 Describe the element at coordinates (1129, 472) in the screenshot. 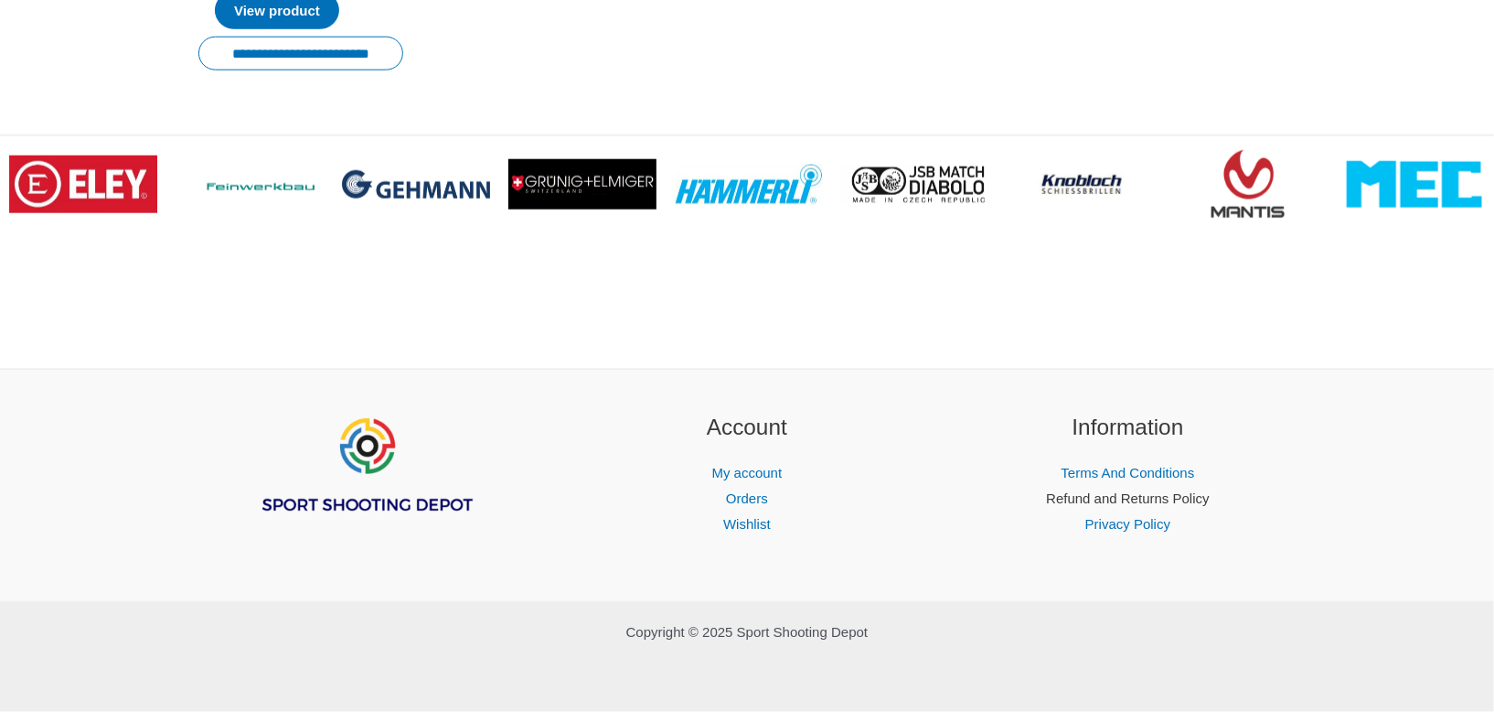

I see `a: Terms And Conditions` at that location.